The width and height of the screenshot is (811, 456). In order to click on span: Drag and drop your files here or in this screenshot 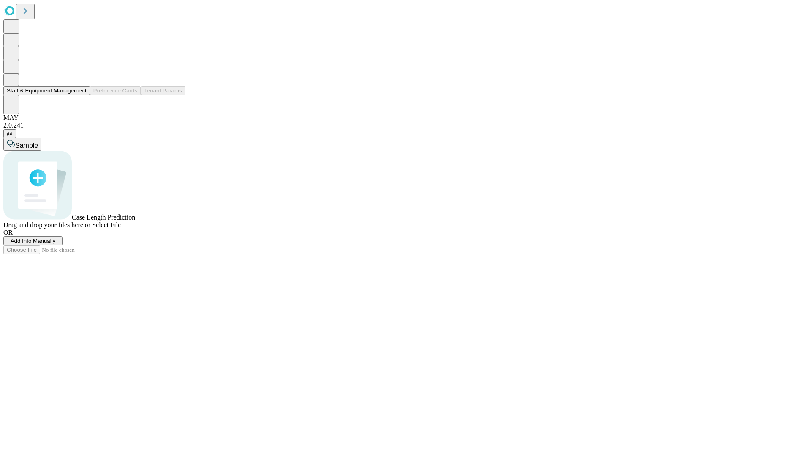, I will do `click(47, 225)`.